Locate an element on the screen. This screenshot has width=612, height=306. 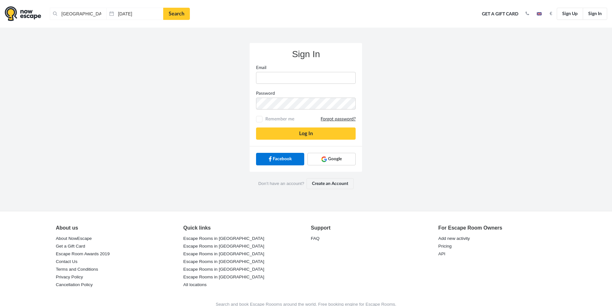
a: Terms and Conditions is located at coordinates (77, 270).